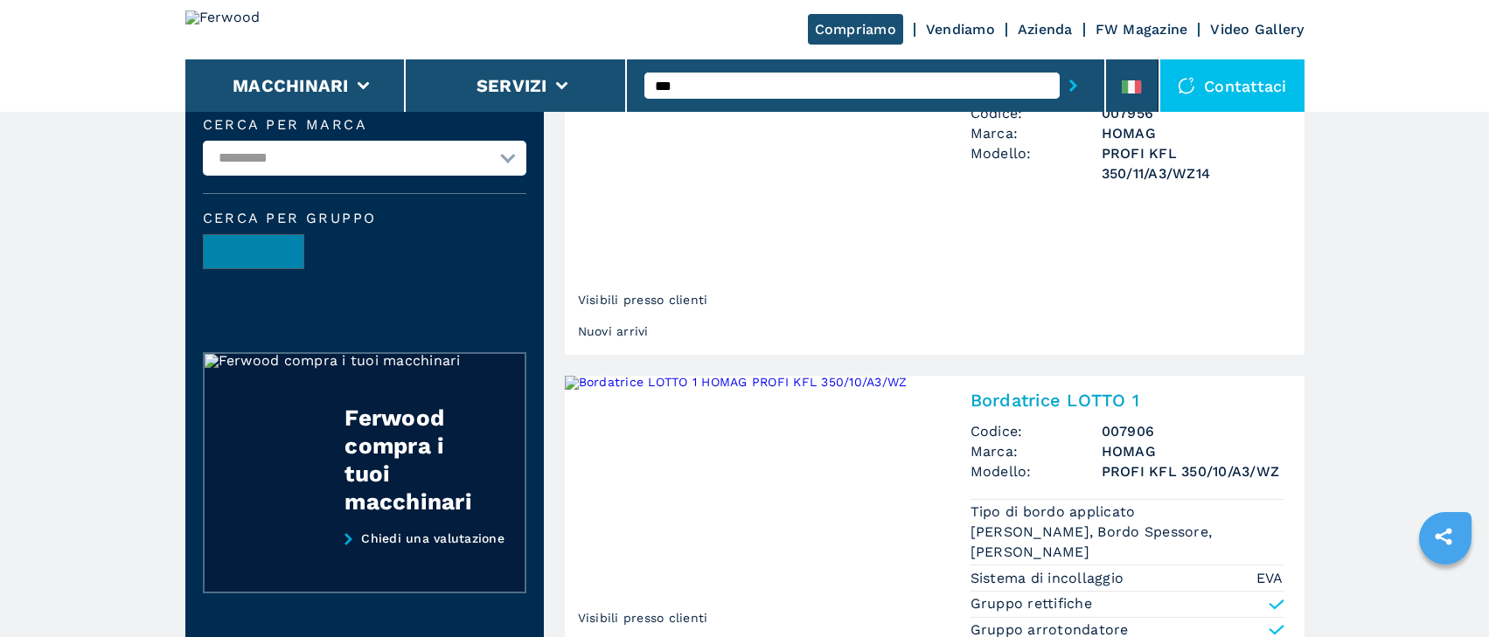 The image size is (1489, 637). What do you see at coordinates (512, 86) in the screenshot?
I see `button: Servizi` at bounding box center [512, 86].